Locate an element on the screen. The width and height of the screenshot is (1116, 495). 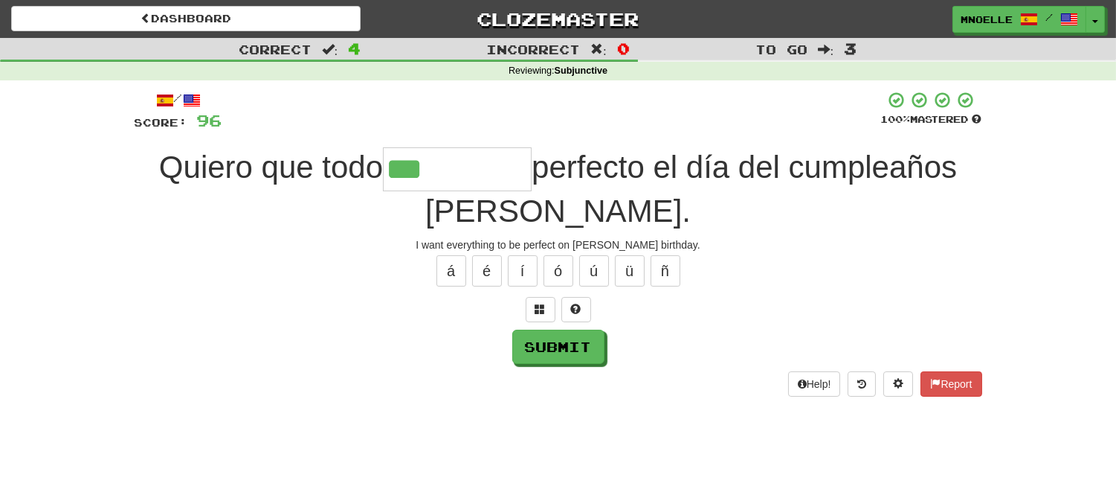
button: é is located at coordinates (487, 271).